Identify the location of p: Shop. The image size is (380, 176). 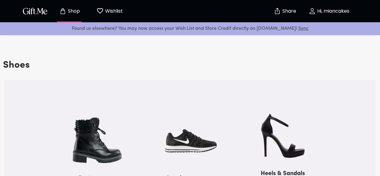
(73, 11).